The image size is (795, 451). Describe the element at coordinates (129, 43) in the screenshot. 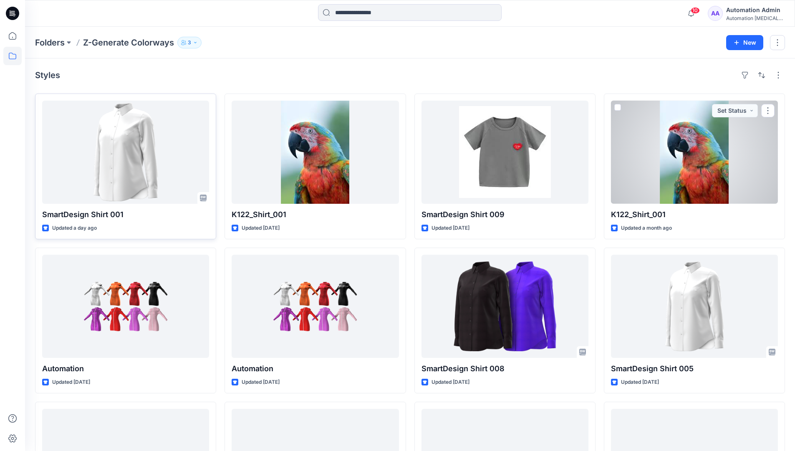

I see `p: Z-Generate Colorways` at that location.